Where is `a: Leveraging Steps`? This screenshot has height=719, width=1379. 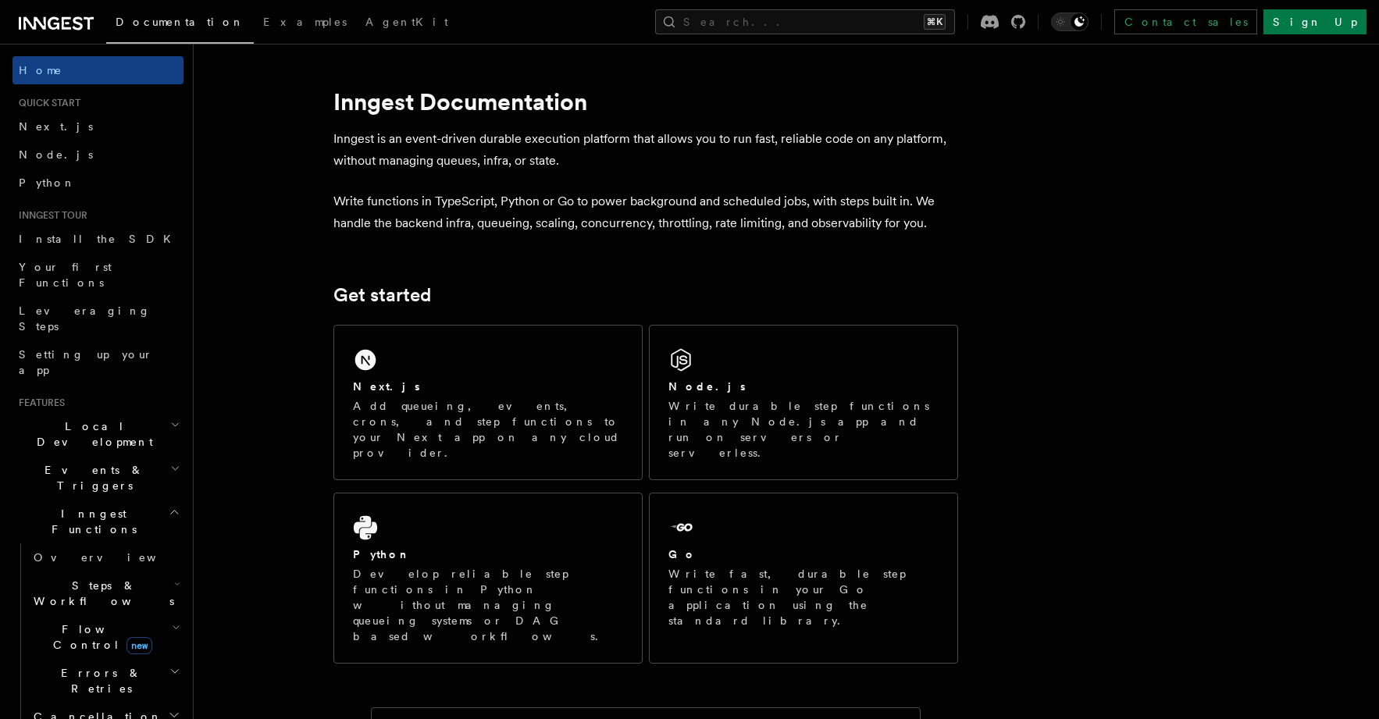 a: Leveraging Steps is located at coordinates (98, 319).